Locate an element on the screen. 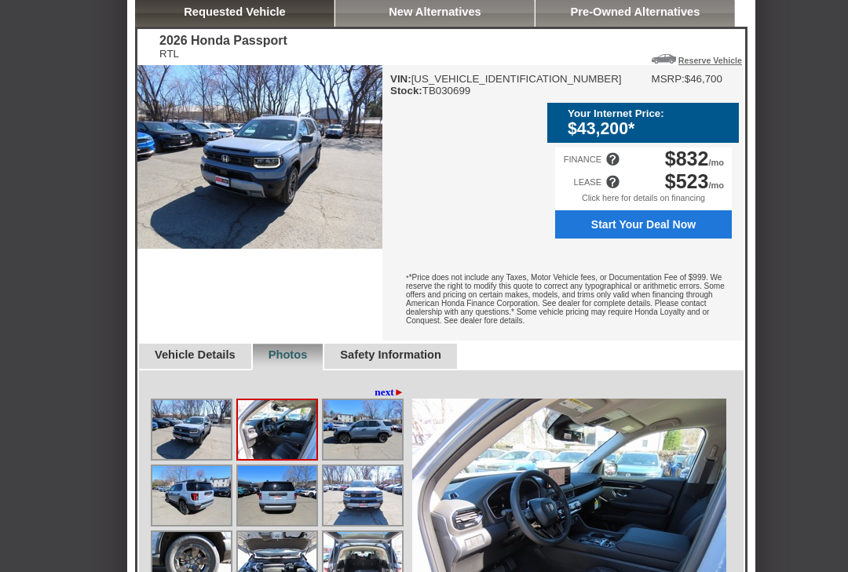 The height and width of the screenshot is (572, 848). td: MSRP: is located at coordinates (668, 79).